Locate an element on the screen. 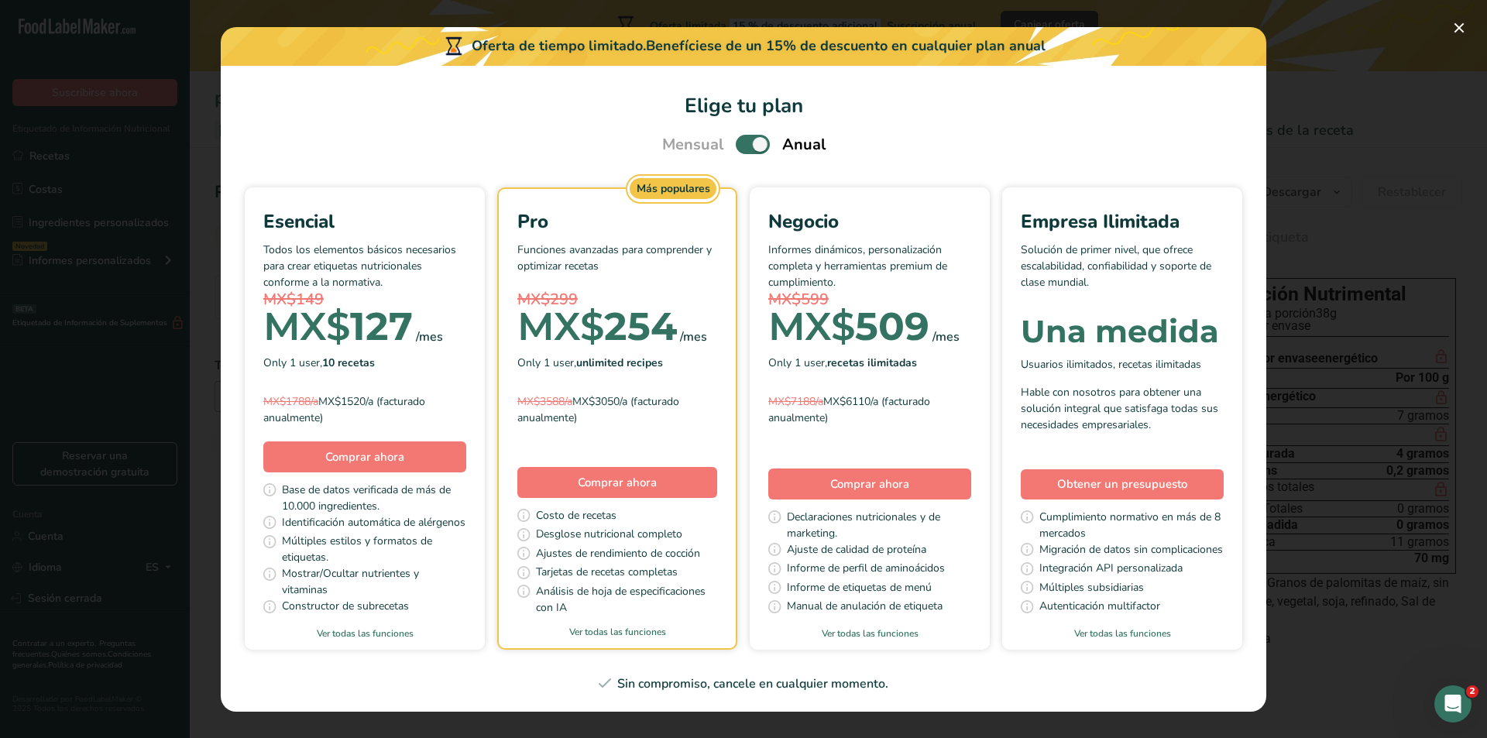 This screenshot has height=738, width=1487. font: Ajustes de rendimiento de cocción is located at coordinates (618, 553).